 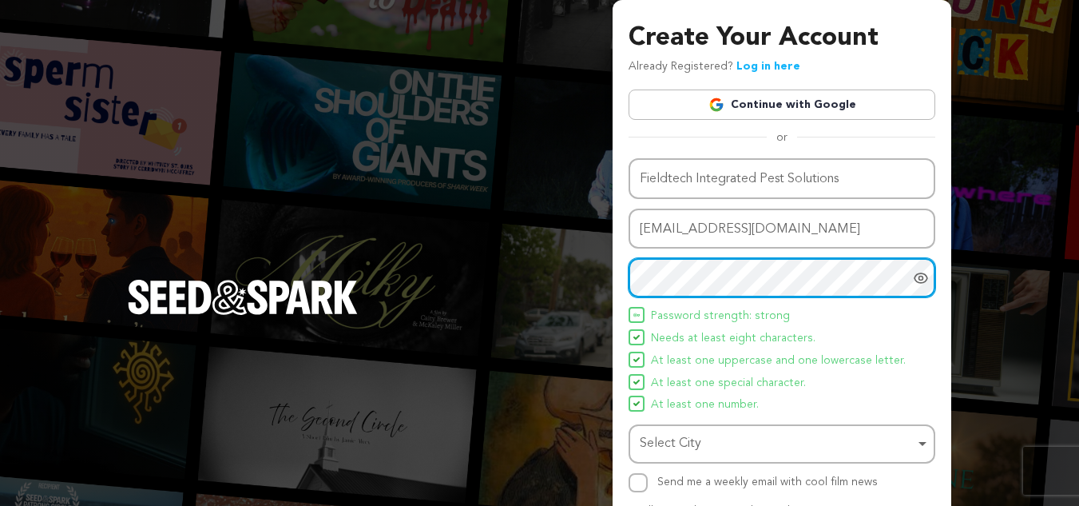 I want to click on span: Needs at least eight characters., so click(x=733, y=339).